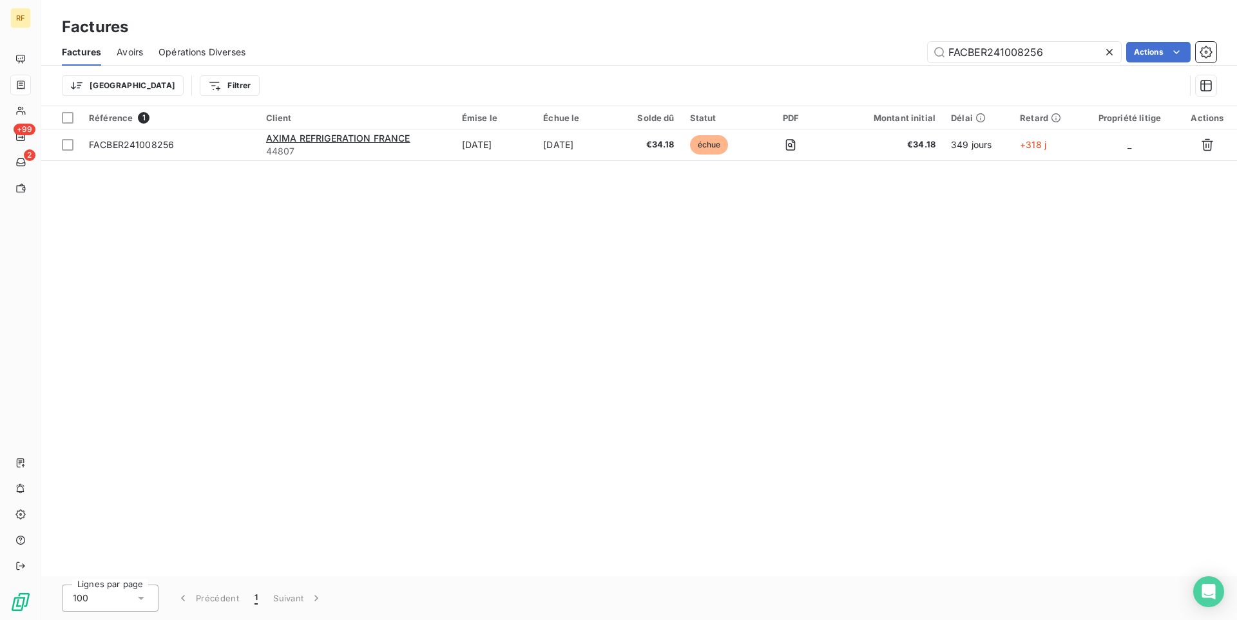 The image size is (1237, 620). Describe the element at coordinates (202, 52) in the screenshot. I see `span: Opérations Diverses` at that location.